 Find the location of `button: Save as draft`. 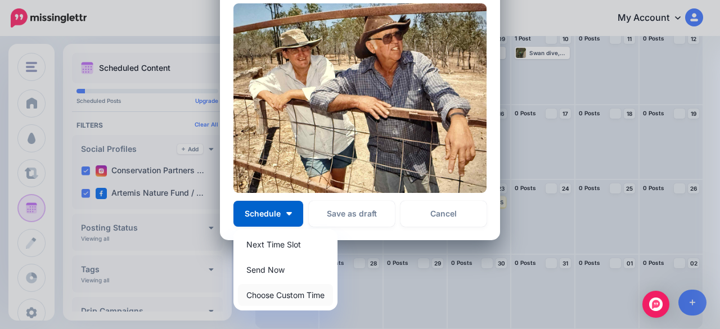

button: Save as draft is located at coordinates (352, 214).